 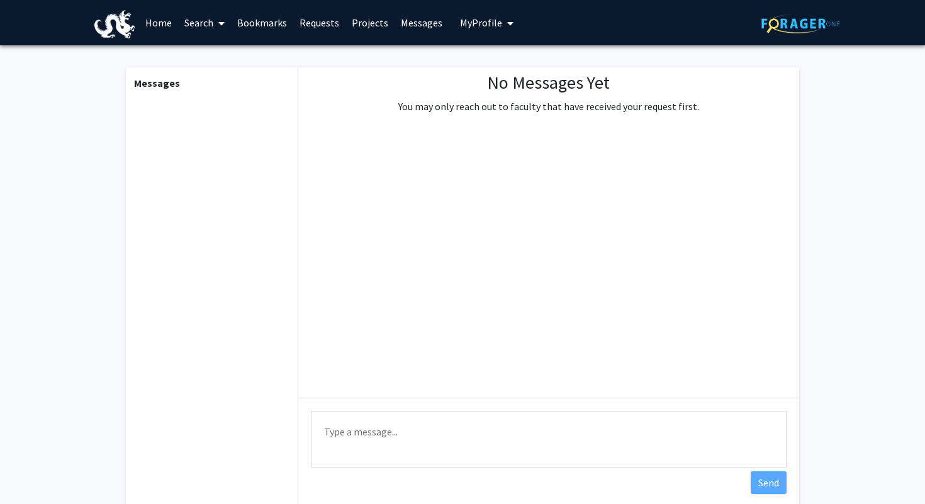 I want to click on button: Send, so click(x=769, y=483).